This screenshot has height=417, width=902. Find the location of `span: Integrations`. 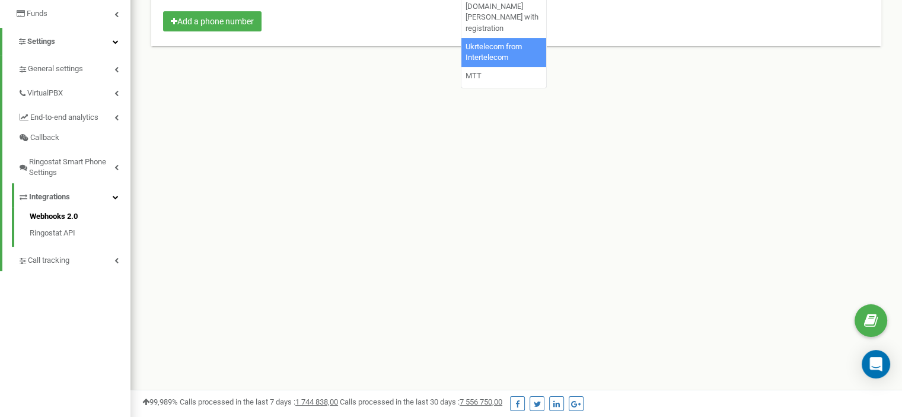

span: Integrations is located at coordinates (49, 197).